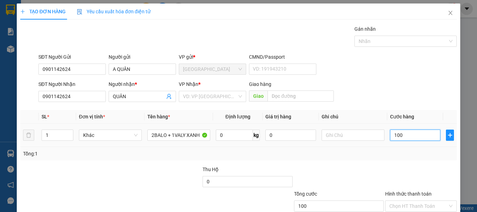 The height and width of the screenshot is (212, 477). Describe the element at coordinates (450, 135) in the screenshot. I see `button: plus` at that location.